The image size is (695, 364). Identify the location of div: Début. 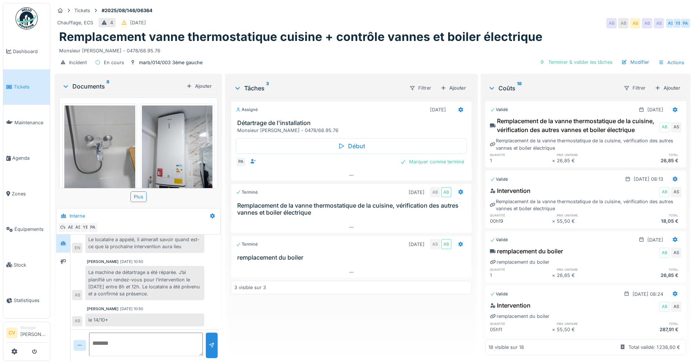
(351, 146).